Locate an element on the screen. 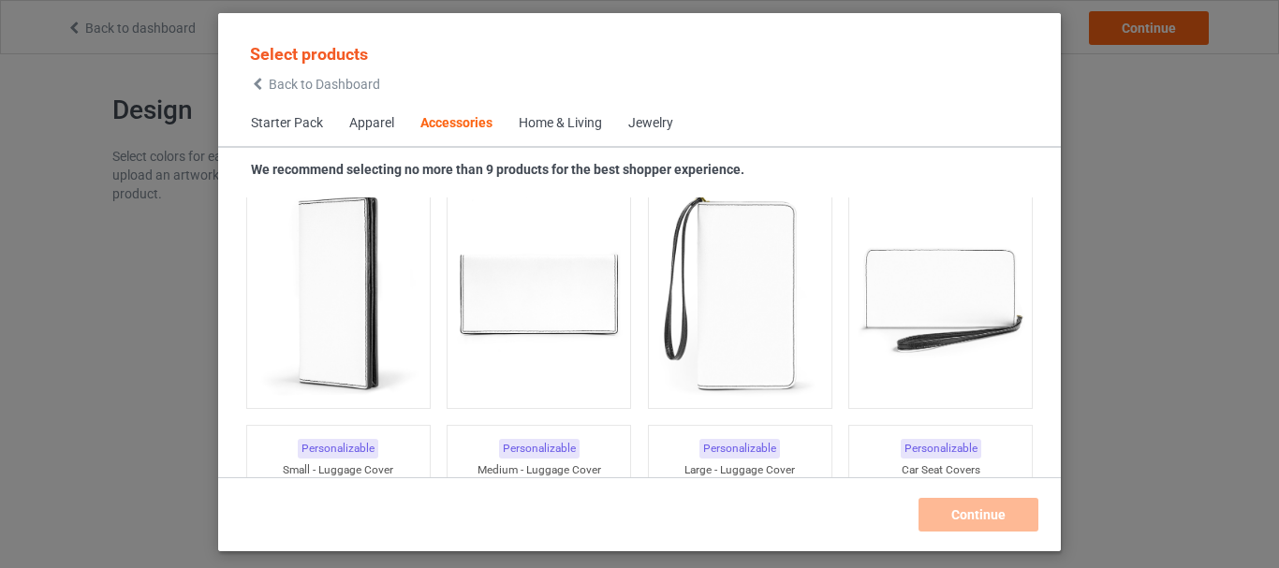 The image size is (1279, 568). div: Accessories is located at coordinates (456, 124).